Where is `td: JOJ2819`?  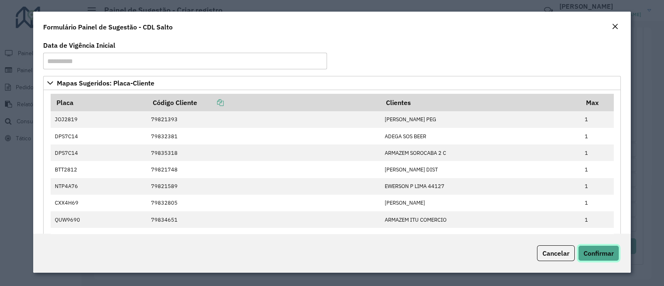 td: JOJ2819 is located at coordinates (99, 119).